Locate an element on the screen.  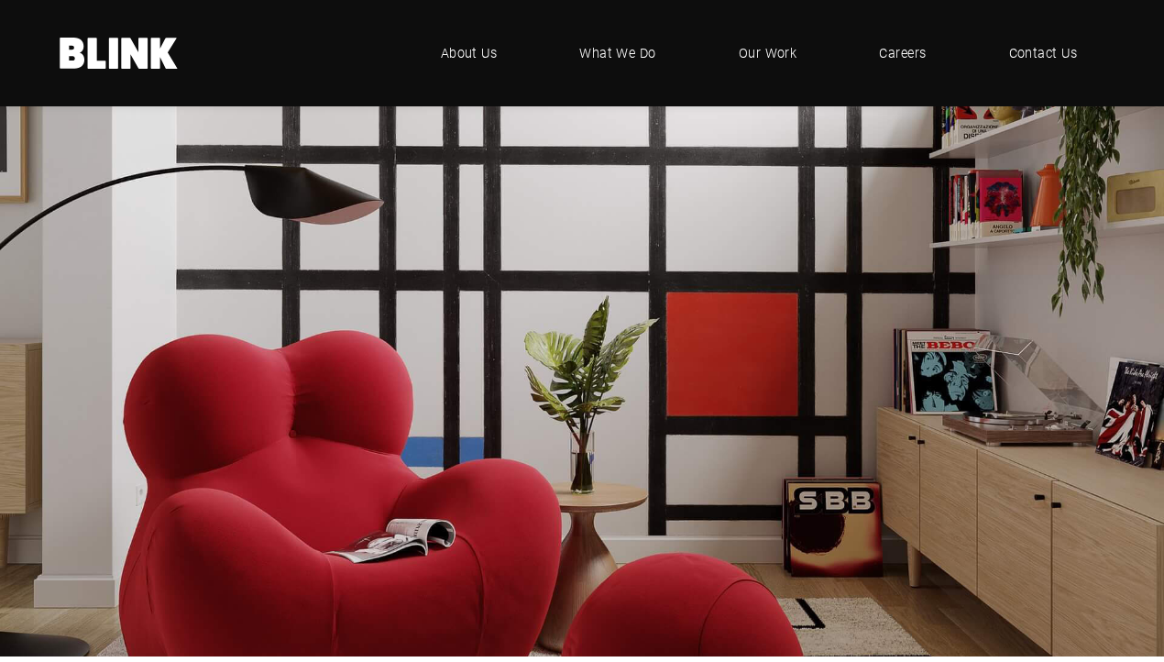
a: Careers is located at coordinates (902, 53).